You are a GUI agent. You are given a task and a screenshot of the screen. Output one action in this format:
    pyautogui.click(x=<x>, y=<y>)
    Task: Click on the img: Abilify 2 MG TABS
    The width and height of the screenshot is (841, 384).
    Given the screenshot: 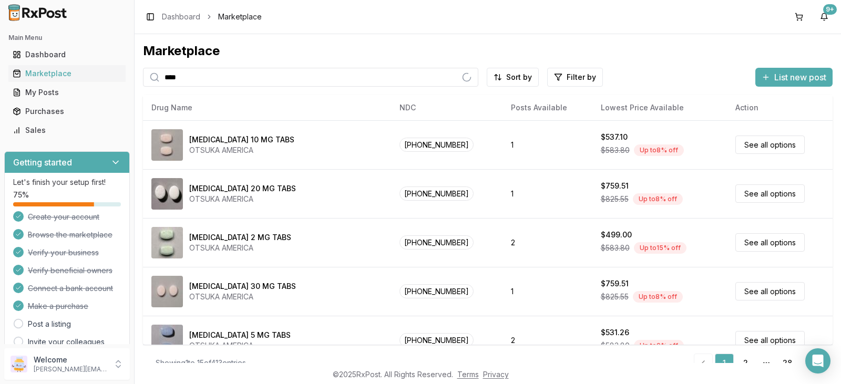 What is the action you would take?
    pyautogui.click(x=167, y=243)
    